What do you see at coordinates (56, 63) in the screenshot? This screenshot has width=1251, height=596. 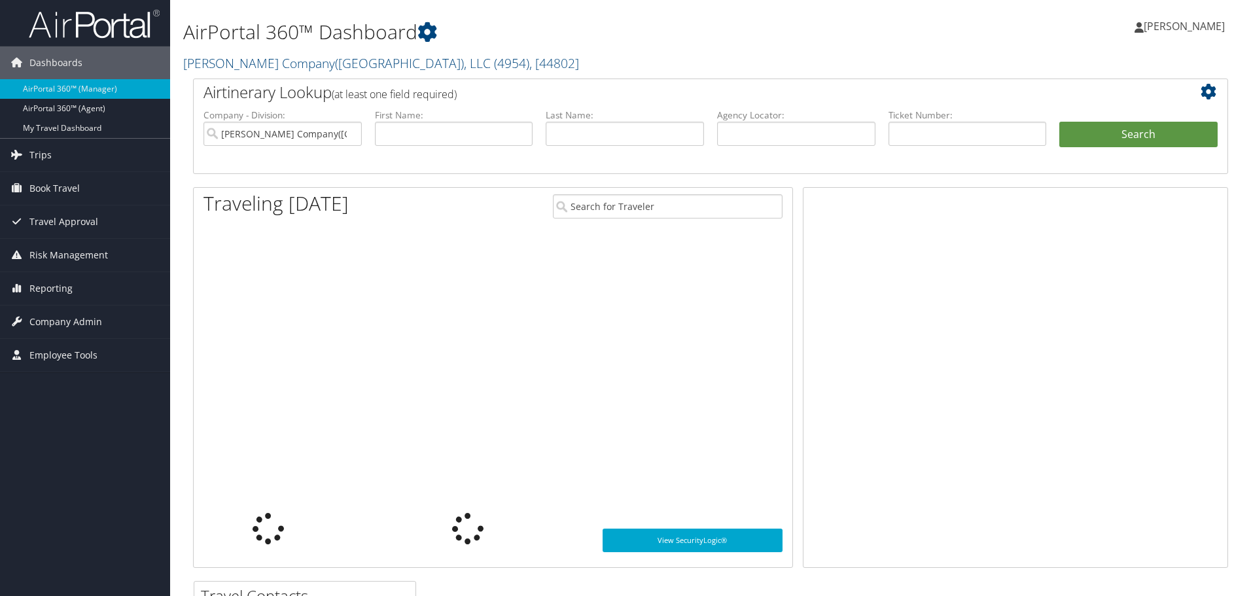 I see `span: Dashboards` at bounding box center [56, 63].